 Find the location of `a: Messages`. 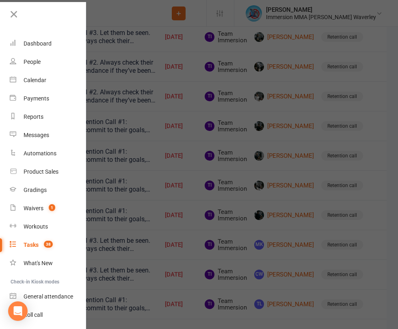

a: Messages is located at coordinates (48, 135).